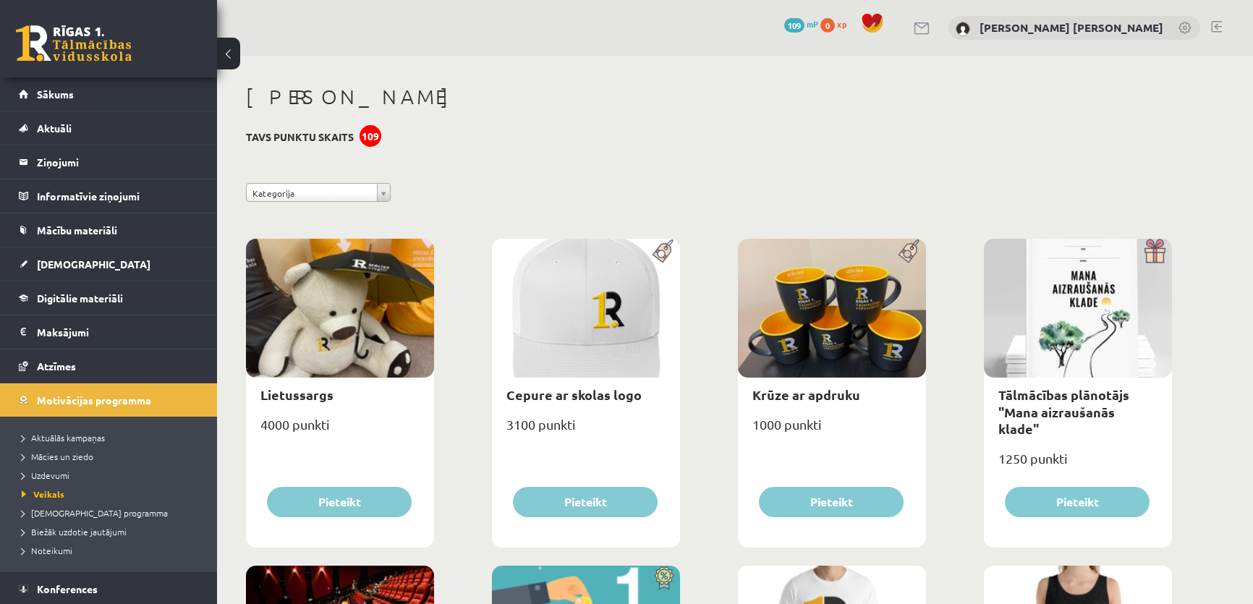 This screenshot has width=1253, height=604. I want to click on span: 109, so click(794, 25).